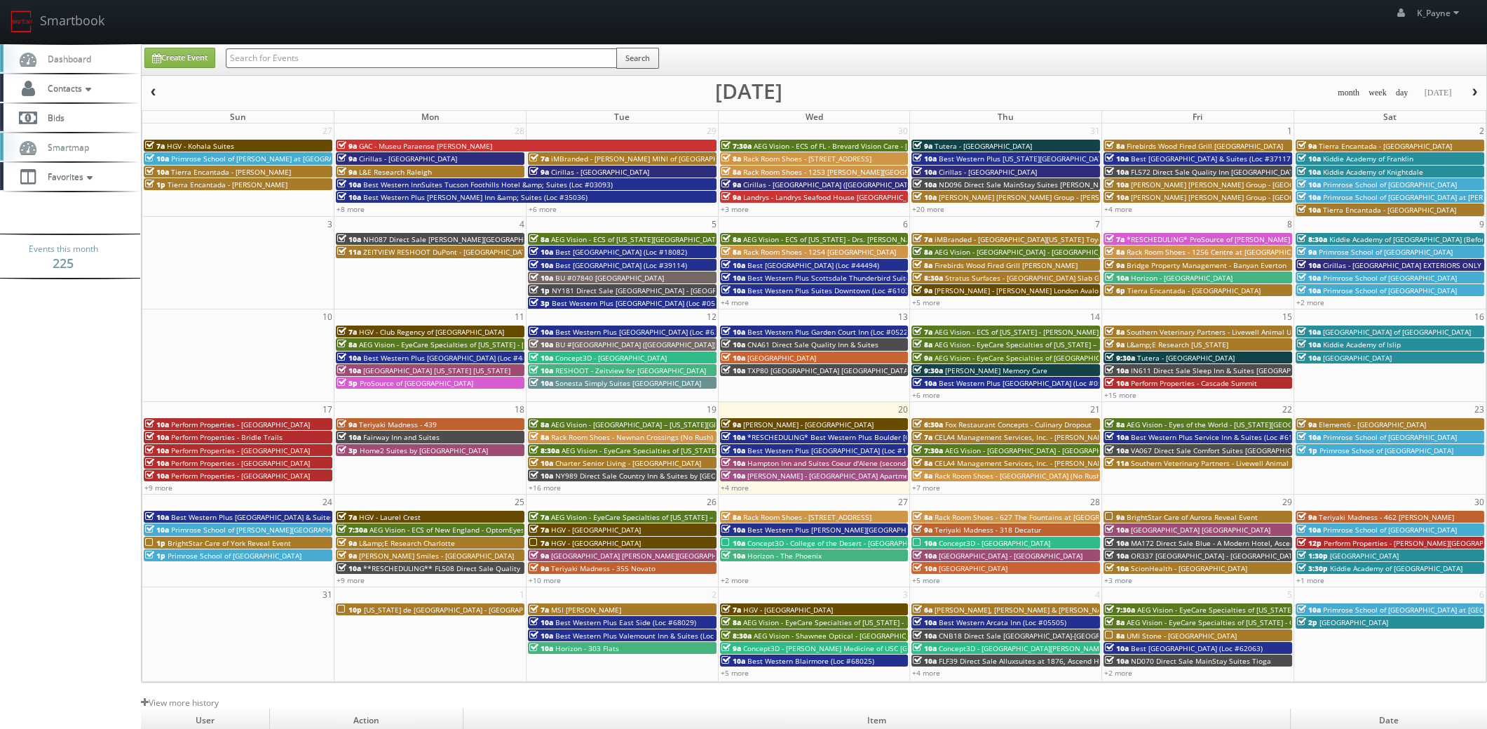 Image resolution: width=1487 pixels, height=729 pixels. I want to click on span: Hampton Inn and Suites Coeur d'Alene (second shoot), so click(838, 463).